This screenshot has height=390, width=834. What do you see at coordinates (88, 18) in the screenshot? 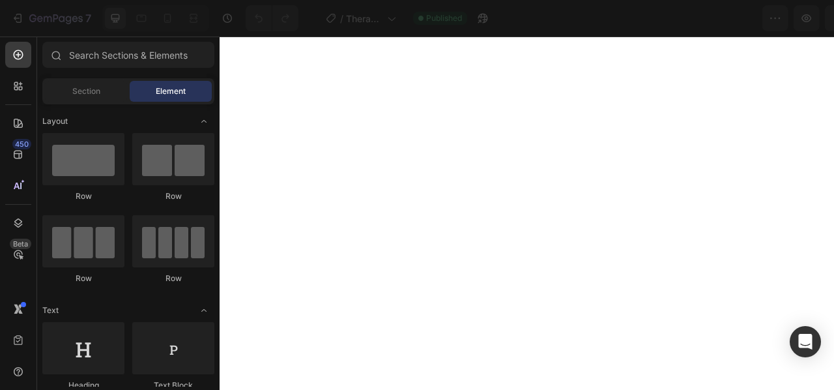
I see `p: 7` at bounding box center [88, 18].